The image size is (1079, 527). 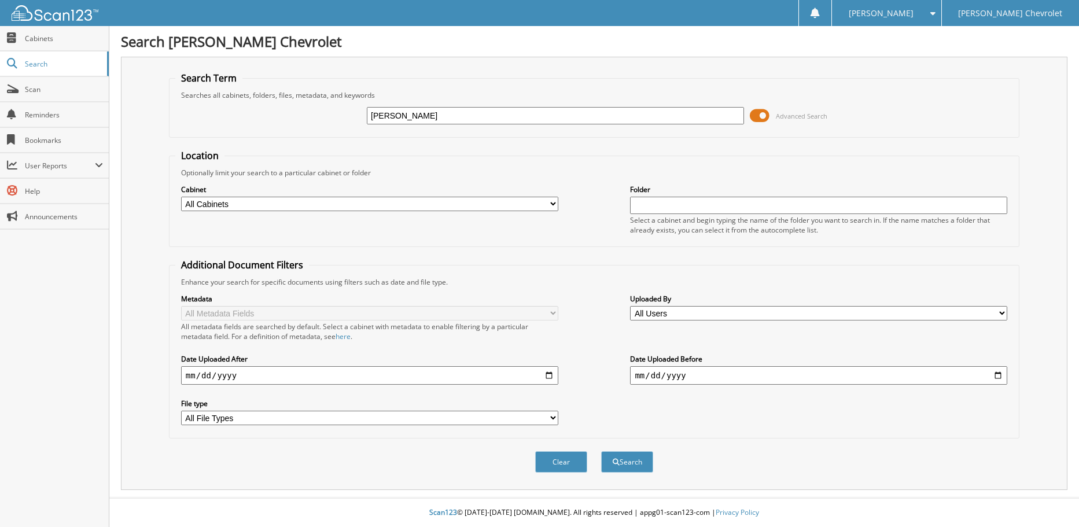 I want to click on label: Date Uploaded After, so click(x=370, y=359).